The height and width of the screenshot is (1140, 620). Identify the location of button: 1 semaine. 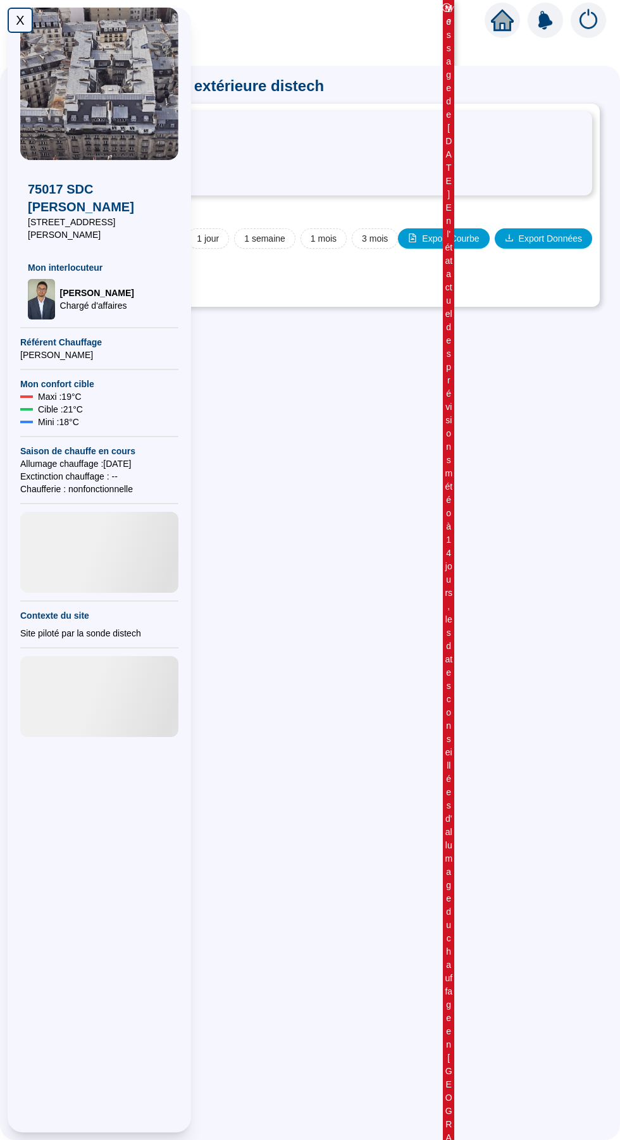
(264, 238).